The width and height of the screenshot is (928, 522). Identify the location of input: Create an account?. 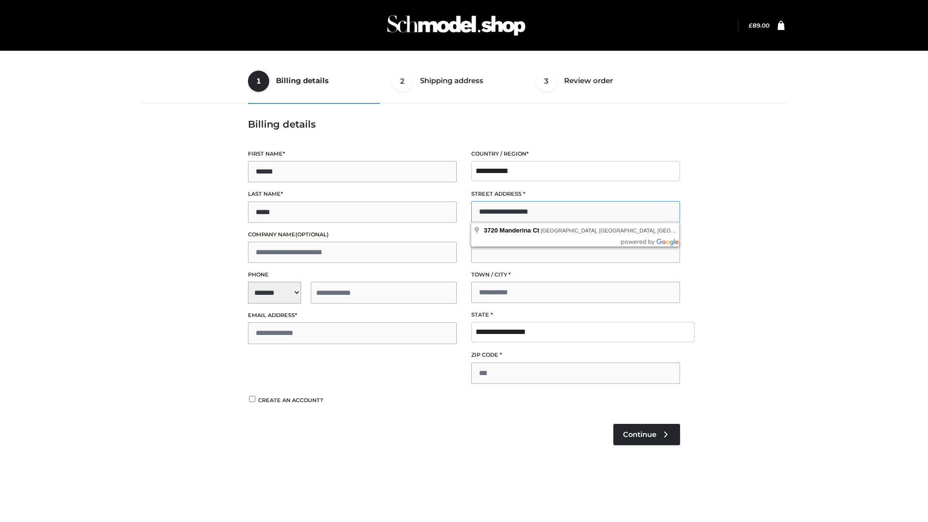
(252, 399).